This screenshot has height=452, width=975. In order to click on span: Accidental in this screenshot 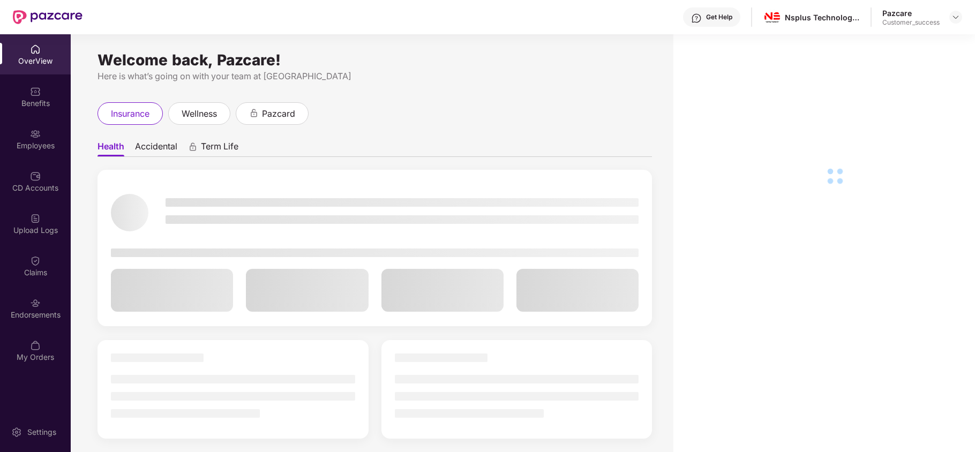, I will do `click(156, 148)`.